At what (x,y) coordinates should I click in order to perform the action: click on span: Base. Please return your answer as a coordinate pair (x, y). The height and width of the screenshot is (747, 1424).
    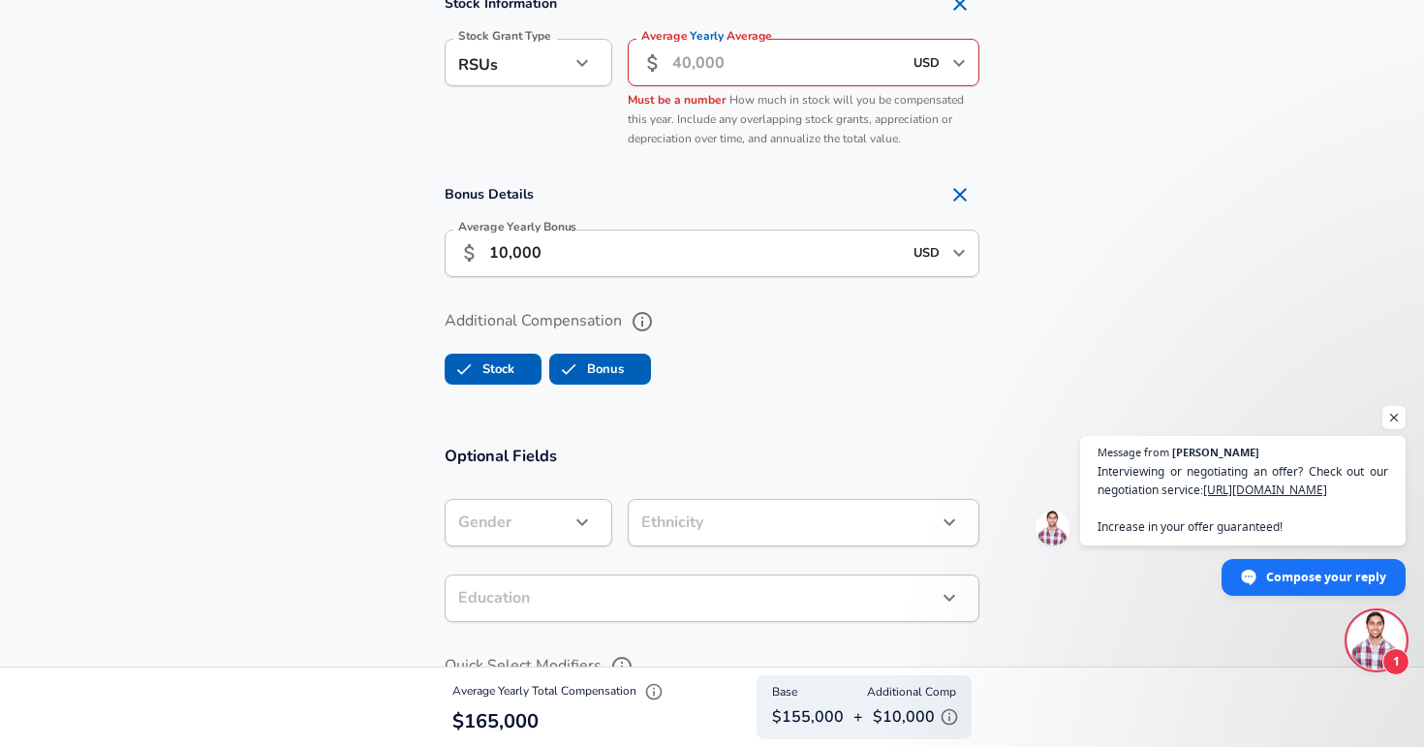
    Looking at the image, I should click on (784, 692).